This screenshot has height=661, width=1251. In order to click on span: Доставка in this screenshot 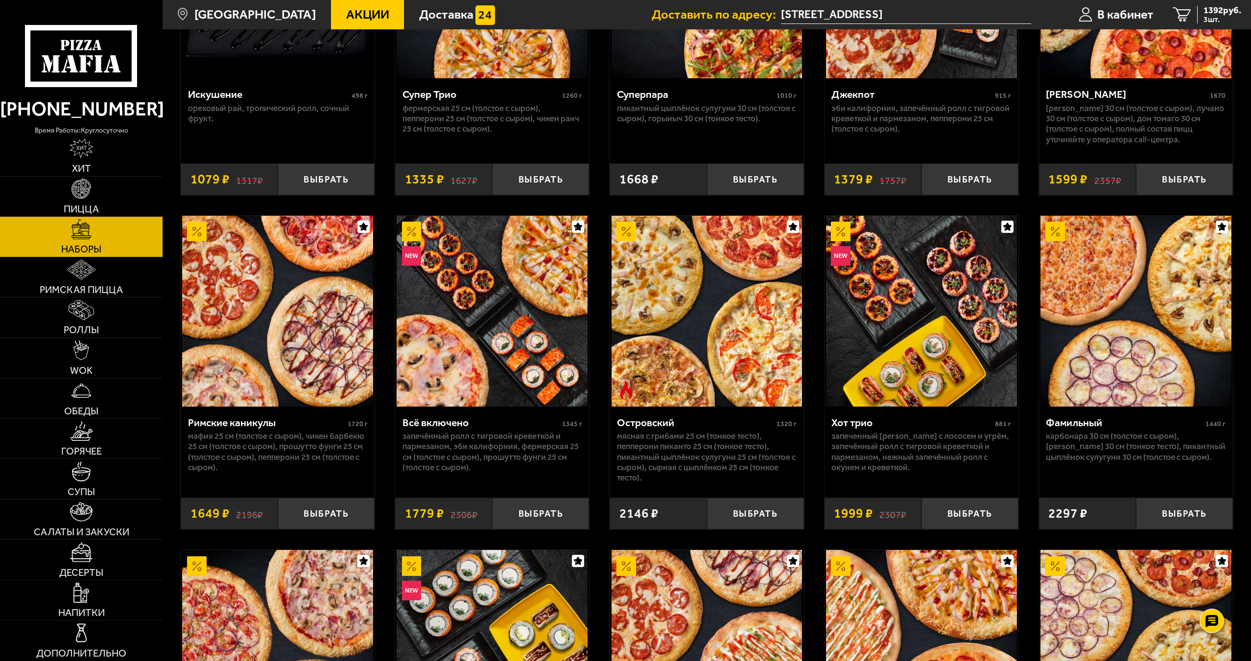, I will do `click(446, 15)`.